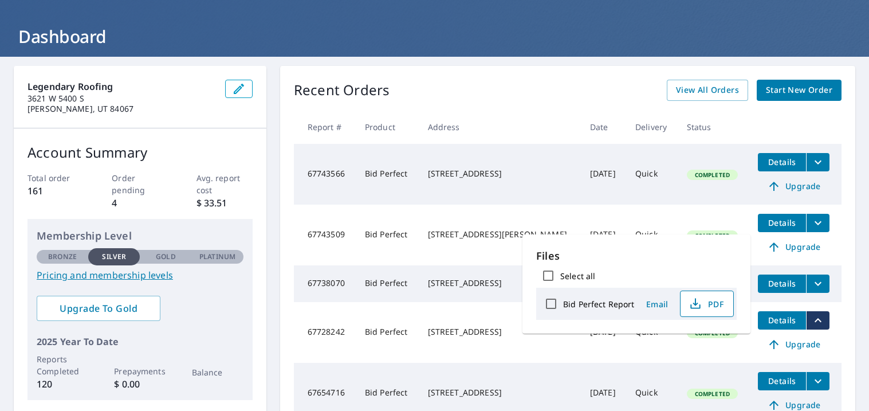 Image resolution: width=869 pixels, height=411 pixels. I want to click on span: Upgrade To Gold, so click(99, 308).